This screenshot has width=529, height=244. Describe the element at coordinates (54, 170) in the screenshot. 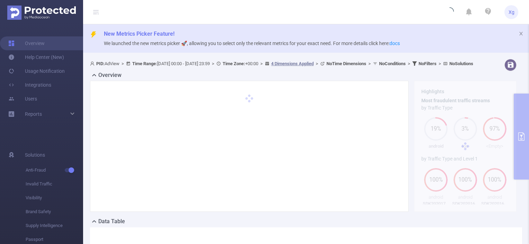

I see `span: Anti-Fraud` at that location.